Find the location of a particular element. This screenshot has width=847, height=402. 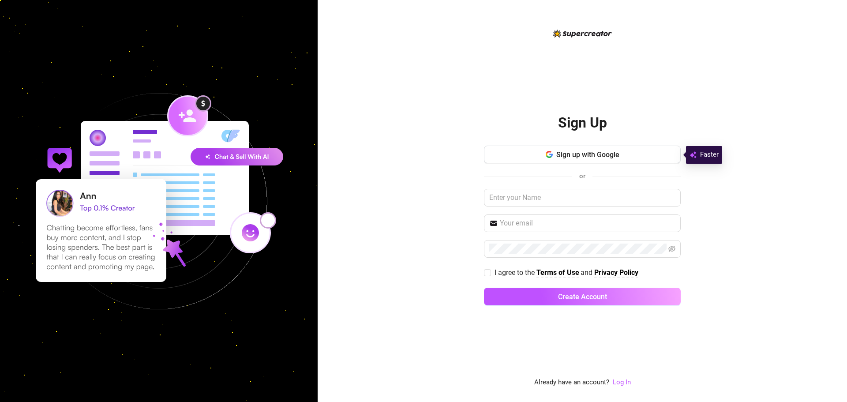

img: logo-BBDzfeDw.svg is located at coordinates (582, 34).